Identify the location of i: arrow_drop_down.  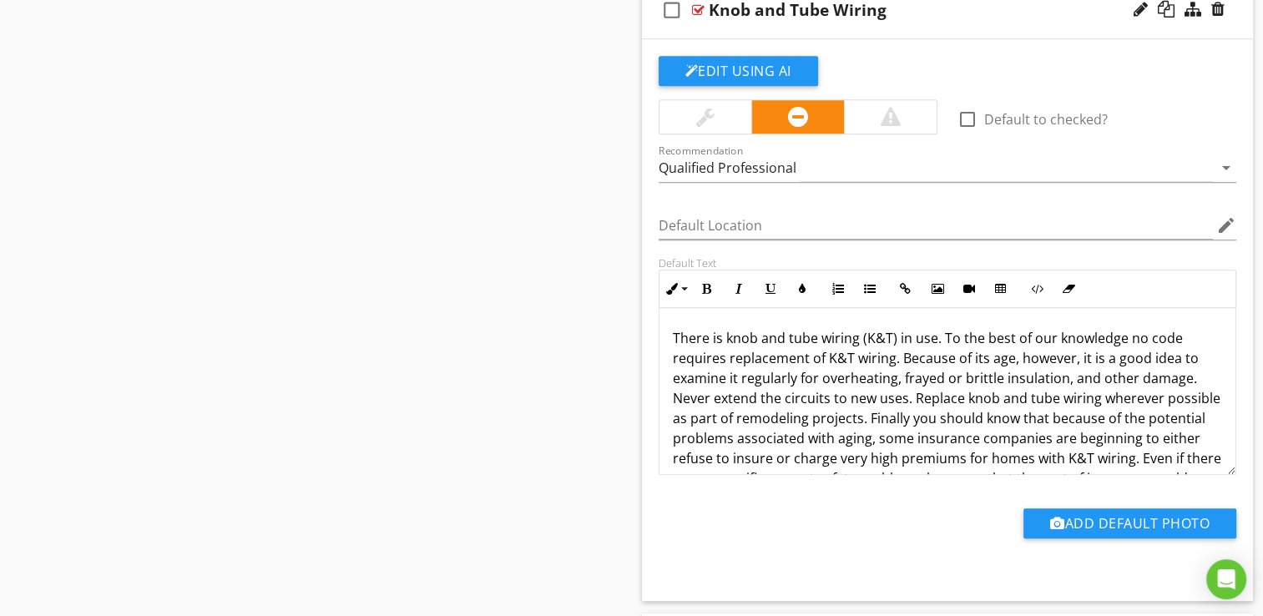
(1226, 168).